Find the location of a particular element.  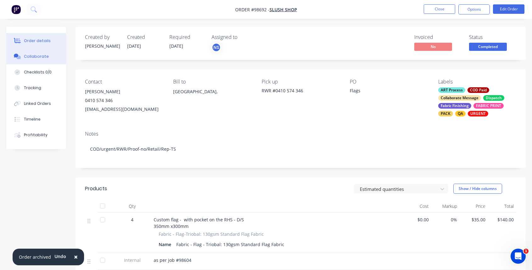

img: Factory is located at coordinates (16, 9).